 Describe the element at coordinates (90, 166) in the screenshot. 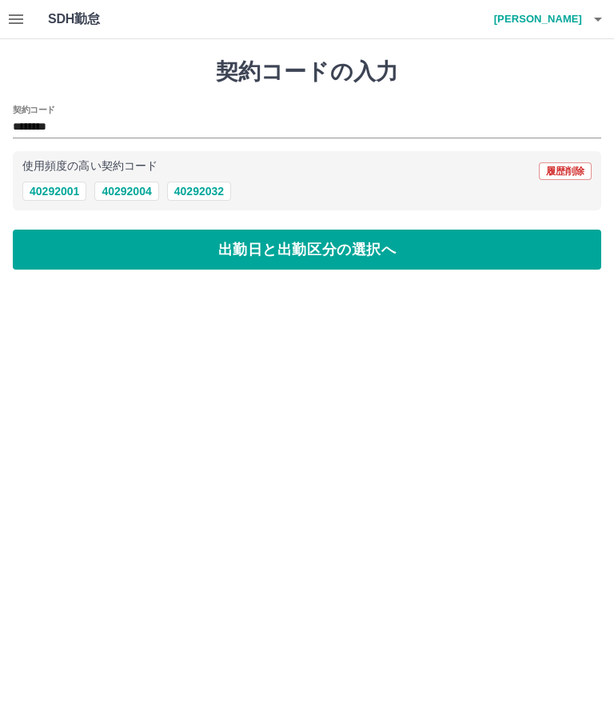

I see `p: 使用頻度の高い契約コード` at that location.